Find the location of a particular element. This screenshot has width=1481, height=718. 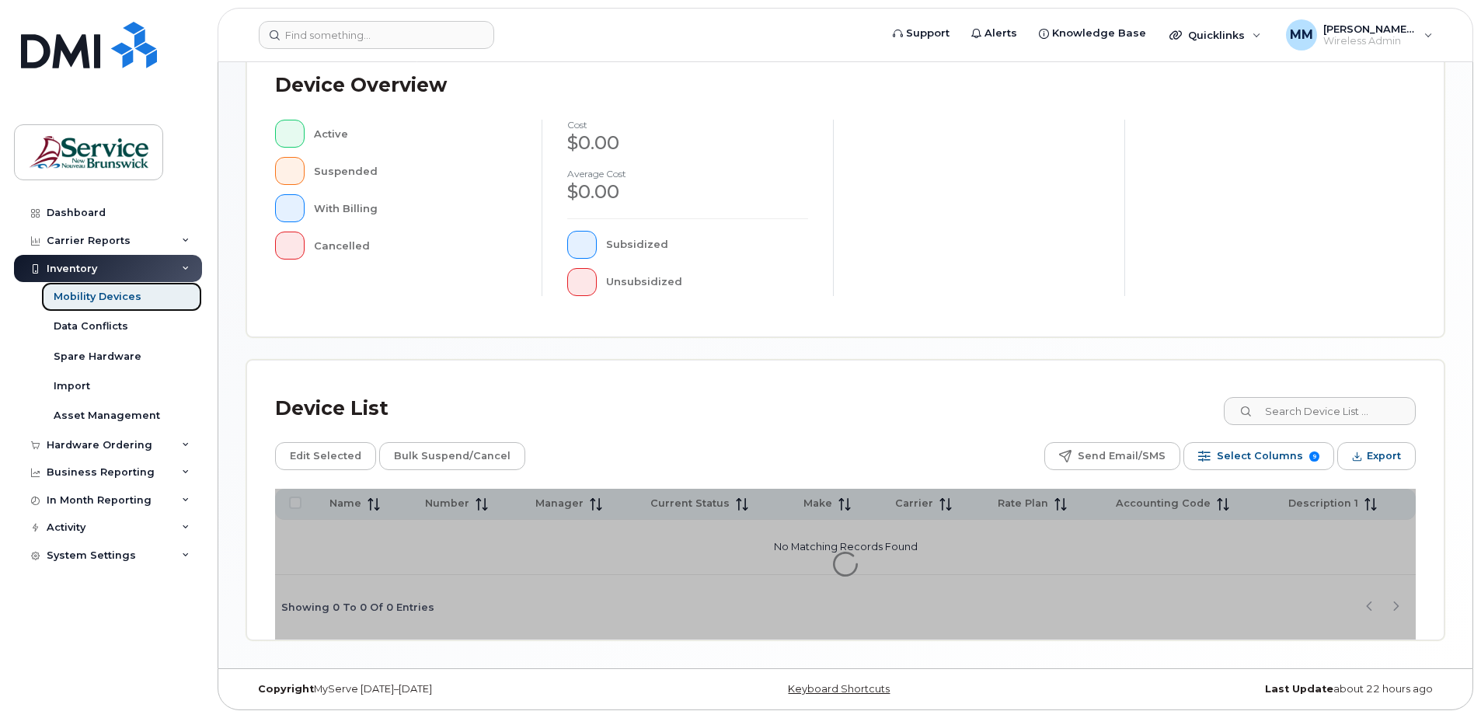

span: 9 is located at coordinates (1314, 456).